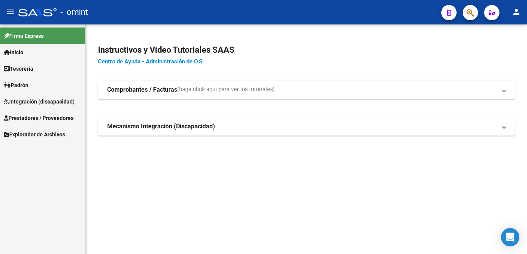 Image resolution: width=527 pixels, height=254 pixels. I want to click on mat-expansion-panel-header: Mecanismo Integración (Discapacidad), so click(306, 127).